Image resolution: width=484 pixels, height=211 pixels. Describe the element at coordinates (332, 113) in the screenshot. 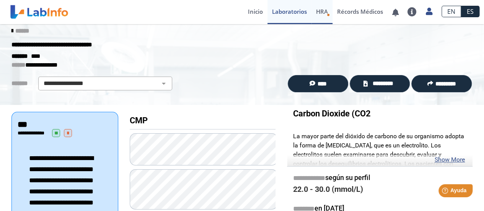

I see `b: Carbon Dioxide (CO2` at that location.